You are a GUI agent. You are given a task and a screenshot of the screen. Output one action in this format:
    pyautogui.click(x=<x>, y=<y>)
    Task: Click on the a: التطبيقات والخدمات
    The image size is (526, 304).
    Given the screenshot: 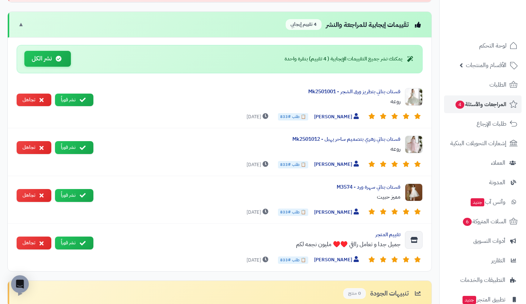 What is the action you would take?
    pyautogui.click(x=483, y=280)
    